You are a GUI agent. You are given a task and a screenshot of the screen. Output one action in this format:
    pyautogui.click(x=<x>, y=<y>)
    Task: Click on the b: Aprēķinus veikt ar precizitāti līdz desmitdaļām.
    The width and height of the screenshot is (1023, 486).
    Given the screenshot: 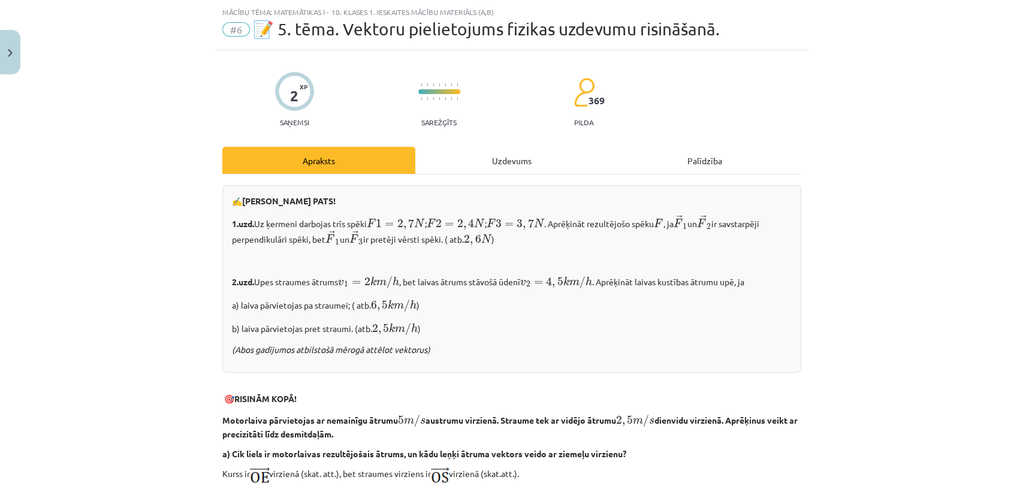 What is the action you would take?
    pyautogui.click(x=510, y=427)
    